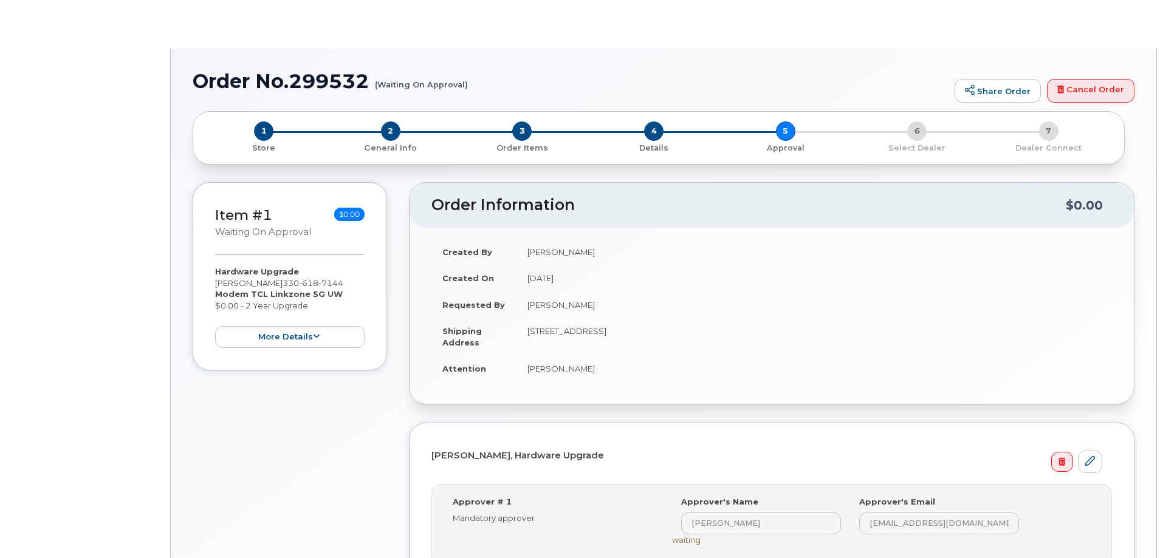  Describe the element at coordinates (313, 283) in the screenshot. I see `span: 330` at that location.